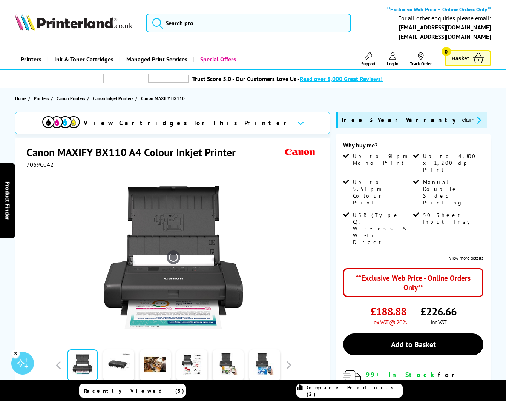  Describe the element at coordinates (21, 98) in the screenshot. I see `span: Home` at that location.